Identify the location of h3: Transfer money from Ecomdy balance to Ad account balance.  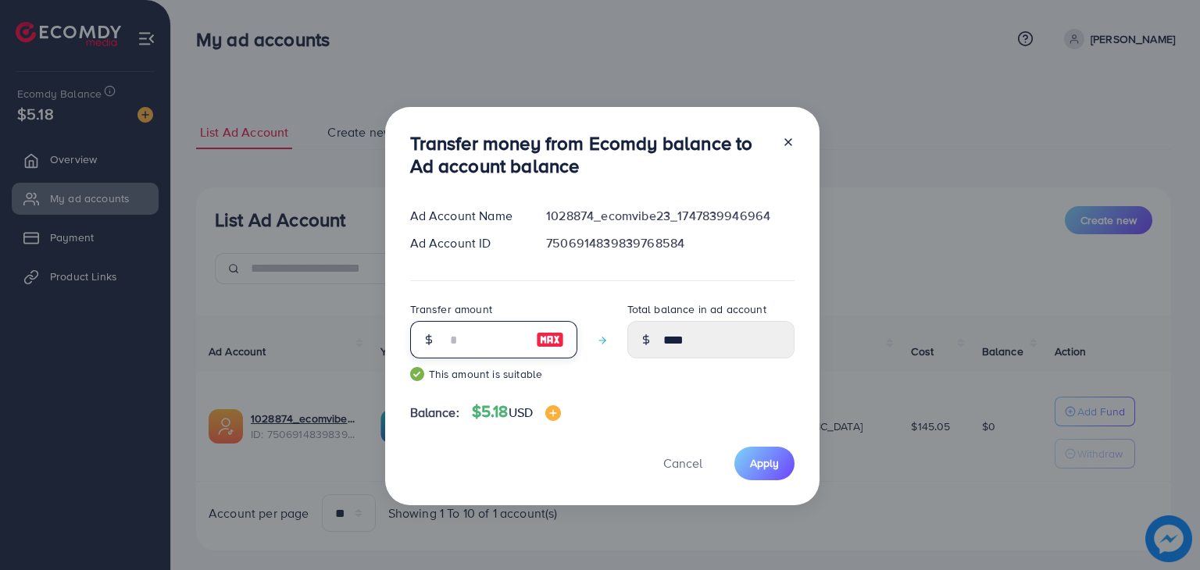
(590, 155).